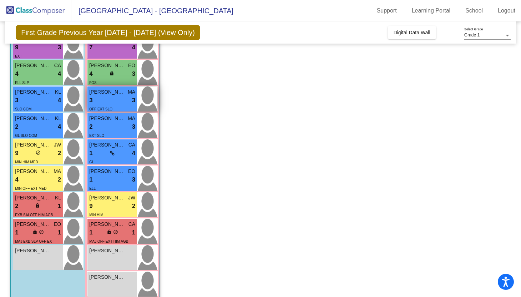 This screenshot has height=297, width=521. Describe the element at coordinates (93, 82) in the screenshot. I see `span: FOS` at that location.